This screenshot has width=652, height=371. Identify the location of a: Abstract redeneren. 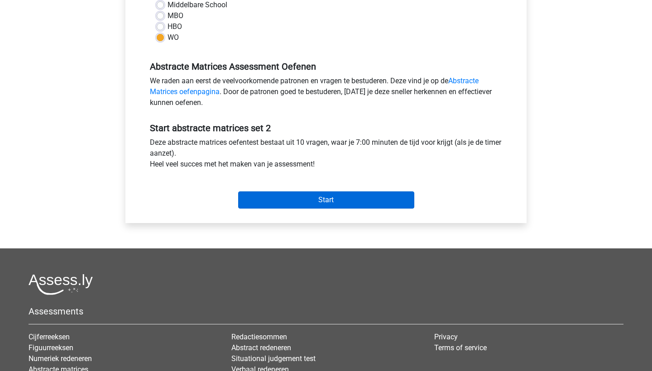
(261, 347).